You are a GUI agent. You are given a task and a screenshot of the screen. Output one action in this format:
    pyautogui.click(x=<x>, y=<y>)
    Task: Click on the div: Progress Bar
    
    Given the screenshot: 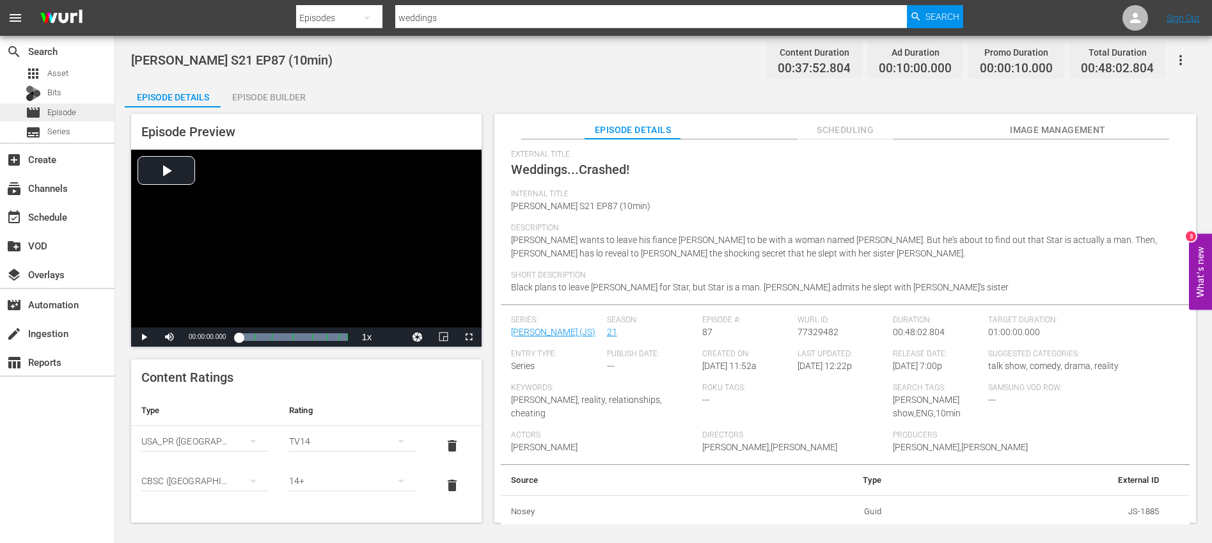 What is the action you would take?
    pyautogui.click(x=293, y=337)
    